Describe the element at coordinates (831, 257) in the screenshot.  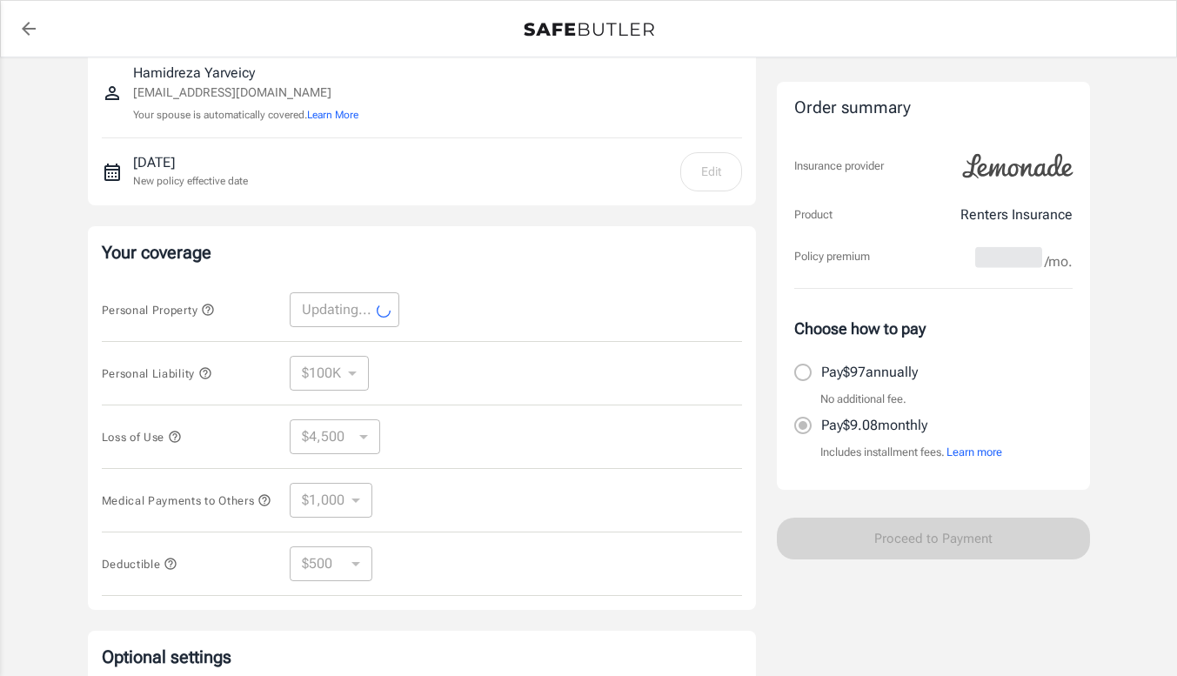
I see `p: Policy premium` at that location.